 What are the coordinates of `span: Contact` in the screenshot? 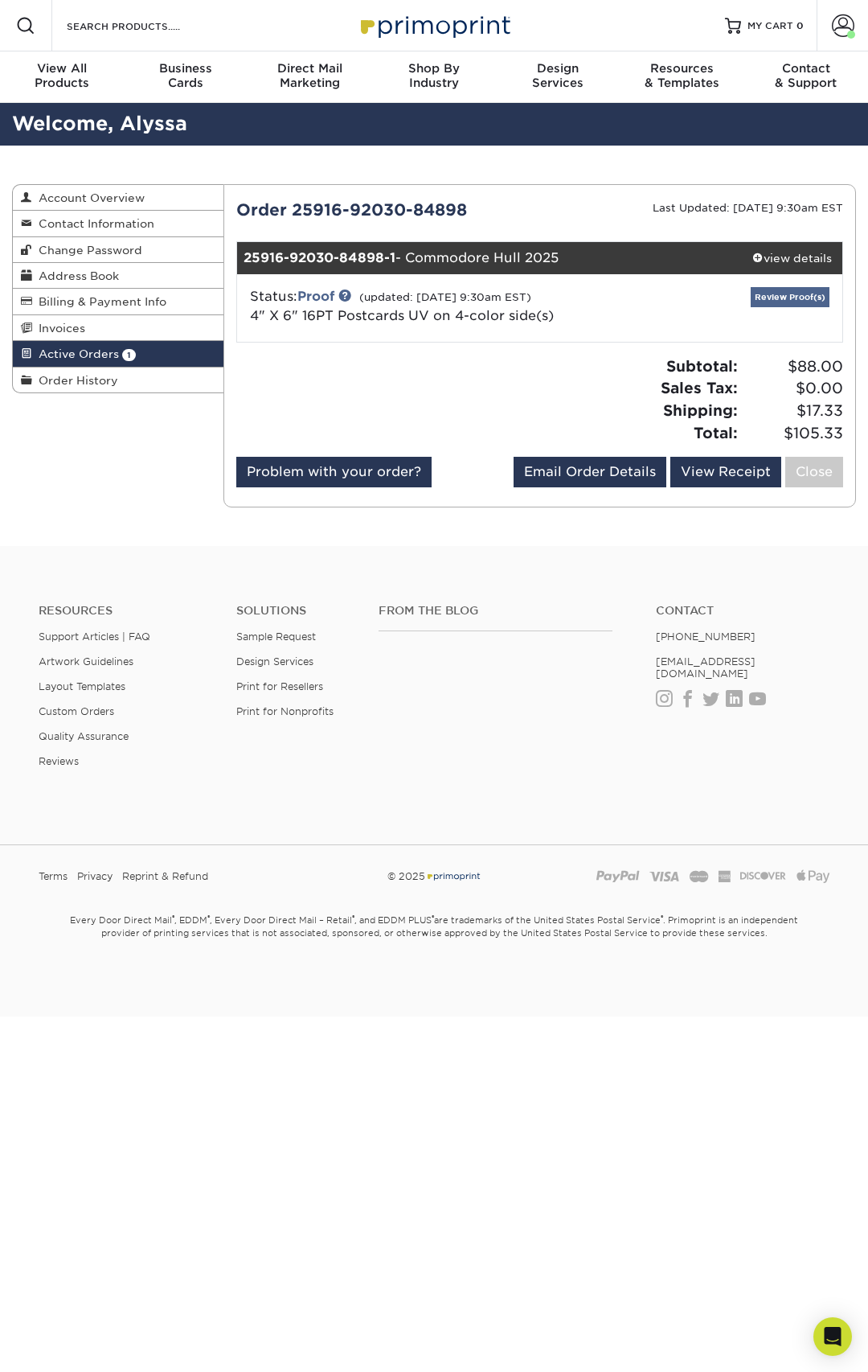 It's located at (806, 68).